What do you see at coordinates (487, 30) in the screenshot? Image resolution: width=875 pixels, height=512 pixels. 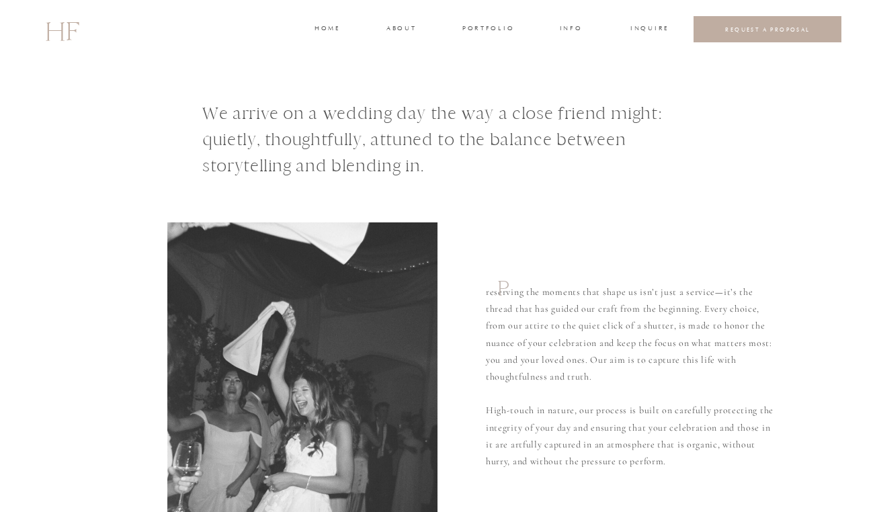 I see `h3: portfolio` at bounding box center [487, 30].